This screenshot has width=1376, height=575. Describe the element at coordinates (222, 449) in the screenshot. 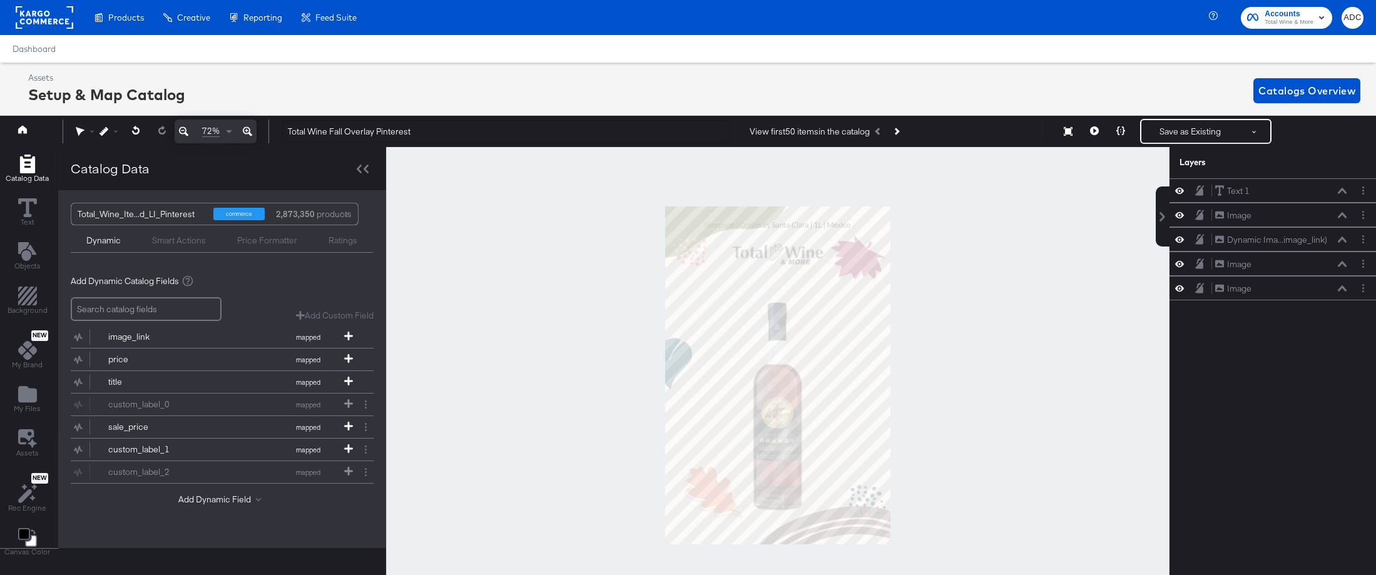

I see `div: custom_label_1mapped` at that location.